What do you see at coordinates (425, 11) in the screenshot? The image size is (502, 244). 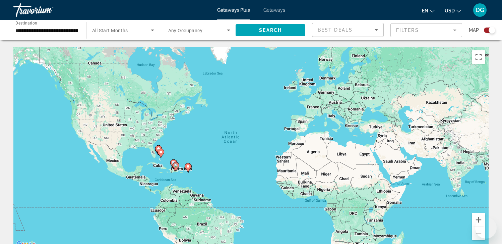 I see `span: en` at bounding box center [425, 11].